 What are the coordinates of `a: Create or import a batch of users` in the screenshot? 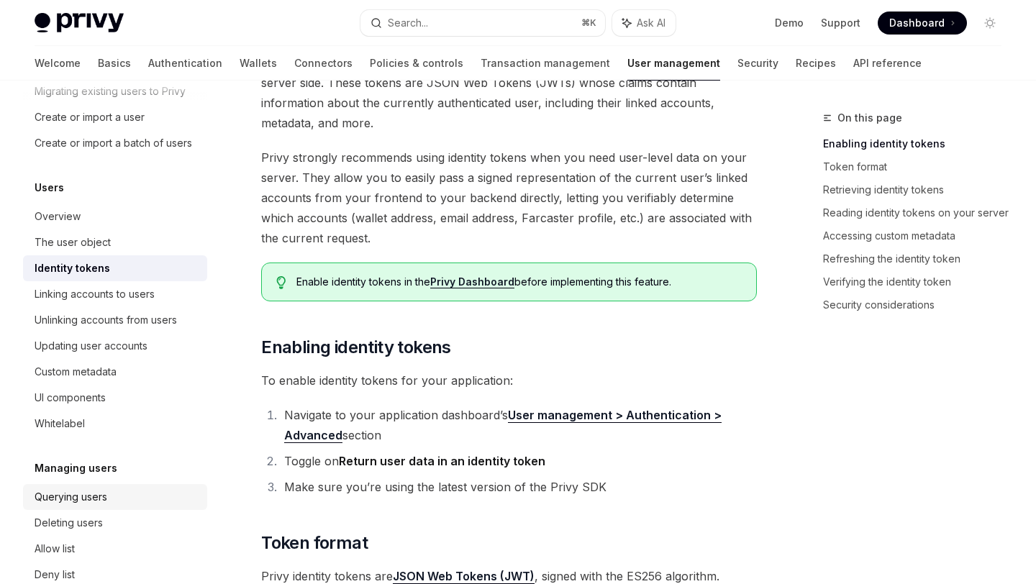 It's located at (115, 143).